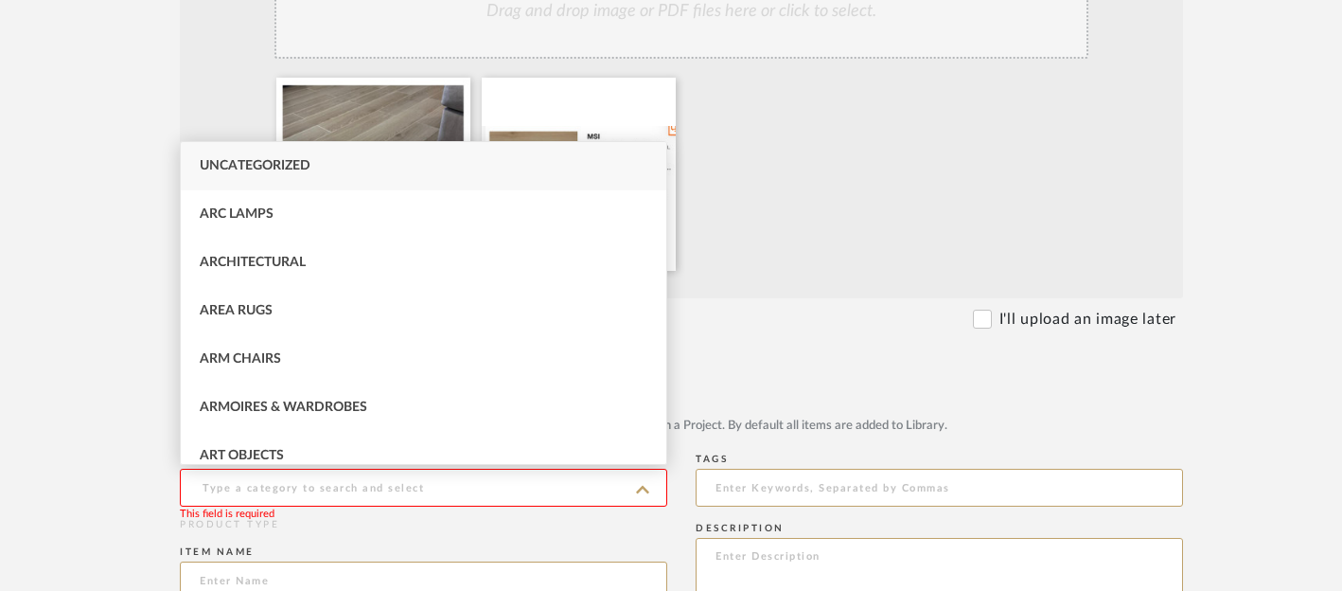 This screenshot has width=1342, height=591. I want to click on div: Tags, so click(939, 459).